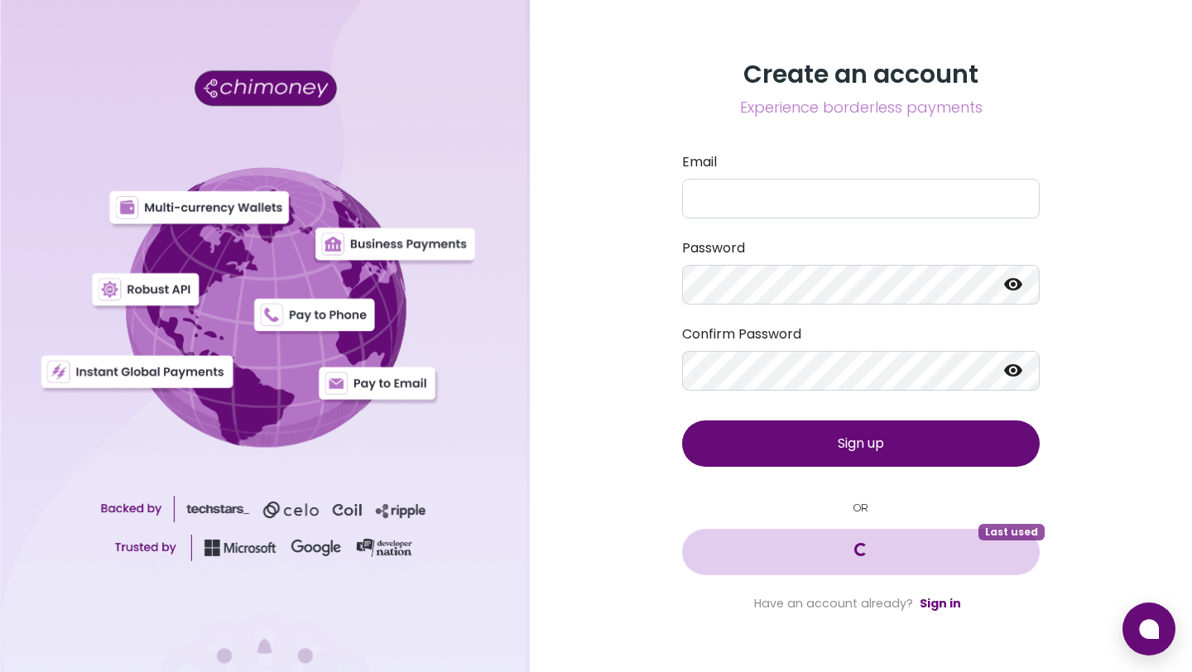 This screenshot has width=1192, height=672. I want to click on small: OR, so click(861, 508).